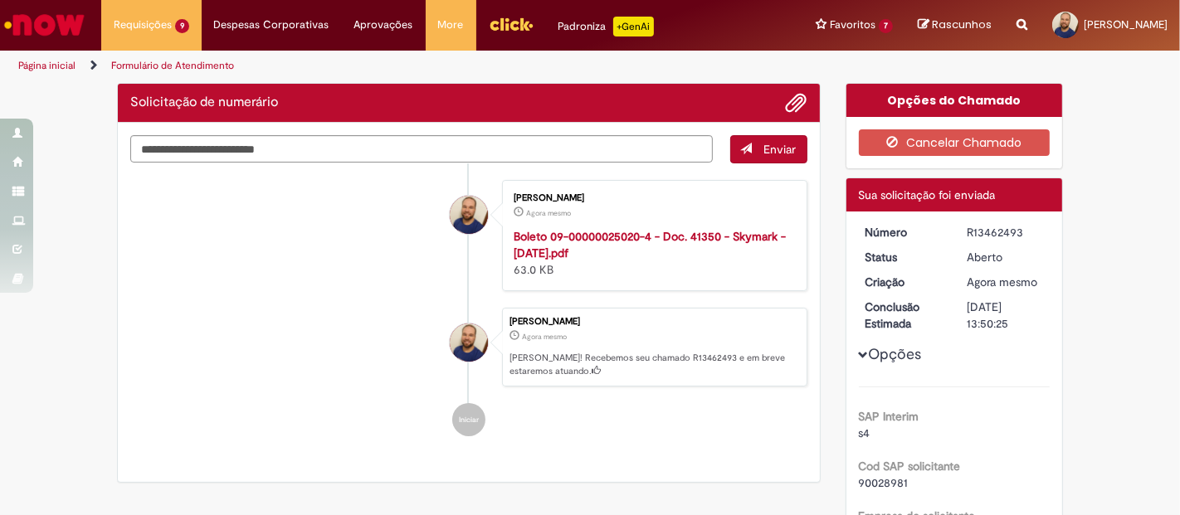  What do you see at coordinates (904, 315) in the screenshot?
I see `dt: Conclusão Estimada` at bounding box center [904, 315].